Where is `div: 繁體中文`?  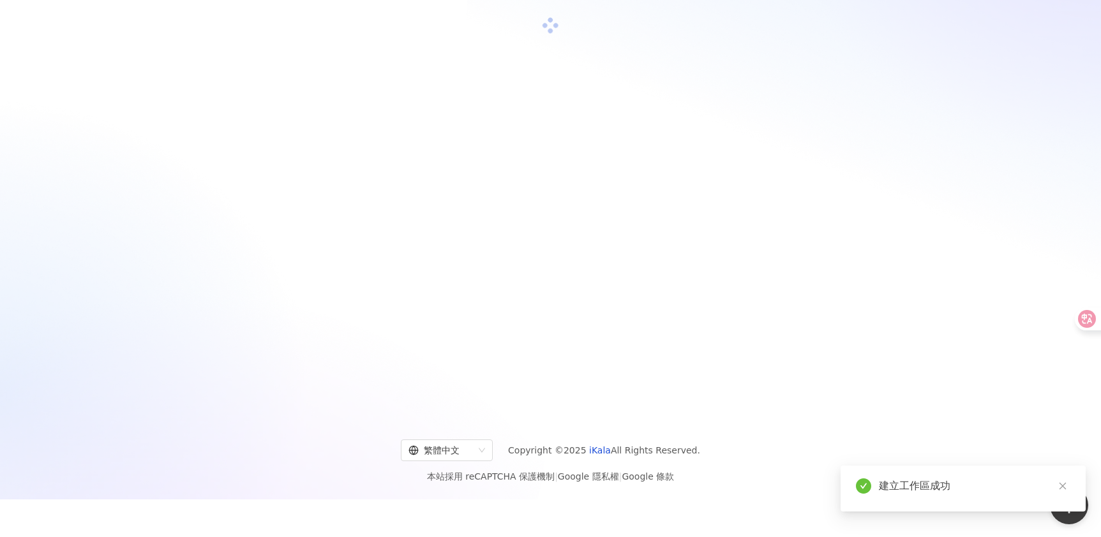 div: 繁體中文 is located at coordinates (441, 450).